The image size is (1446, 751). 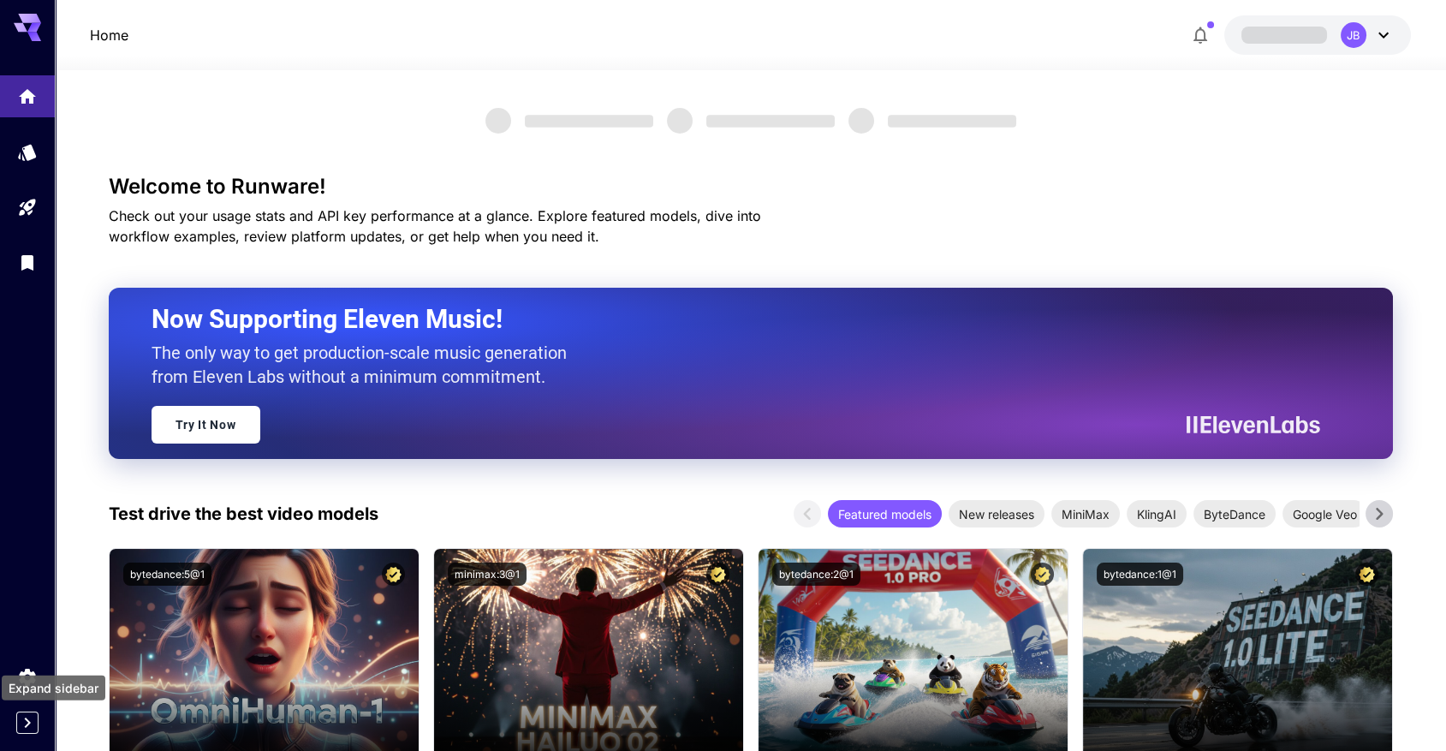 I want to click on button: Expand sidebar, so click(x=27, y=723).